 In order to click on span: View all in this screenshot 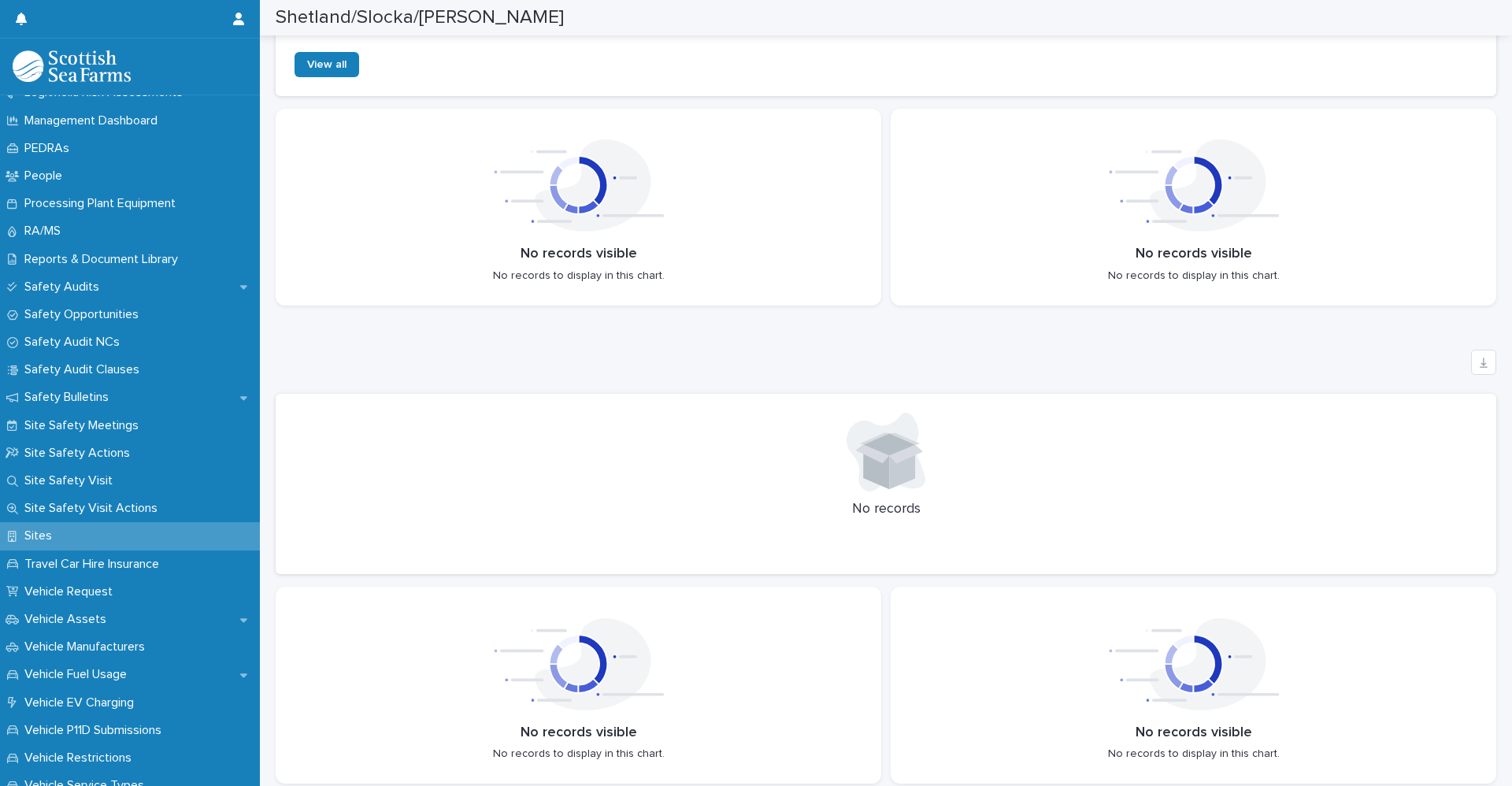, I will do `click(327, 64)`.